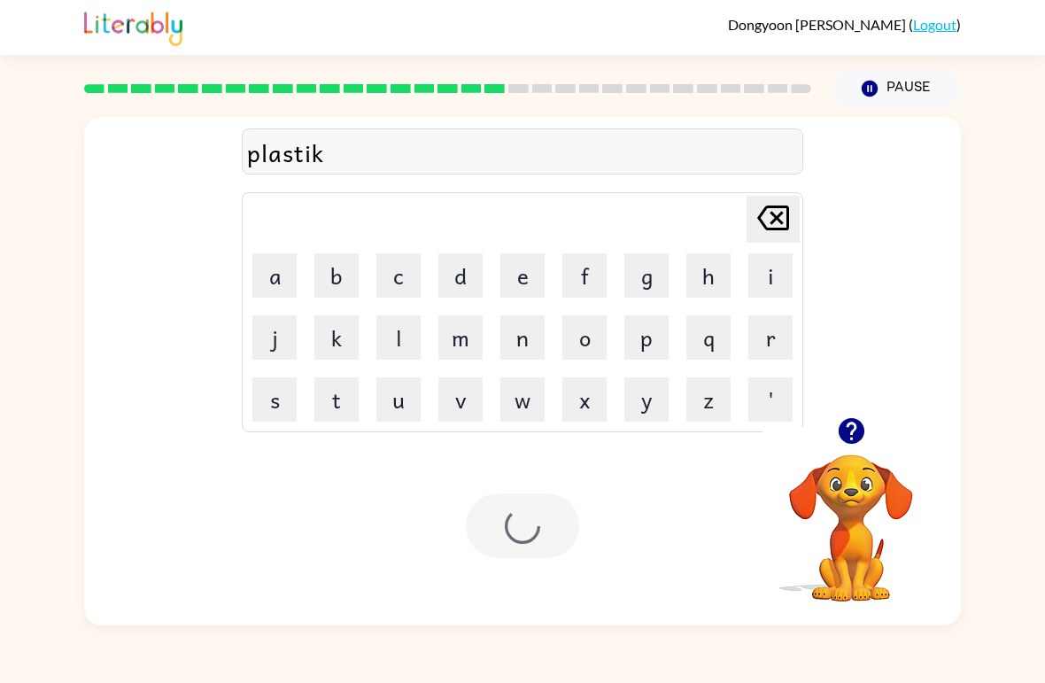 This screenshot has height=683, width=1045. What do you see at coordinates (647, 338) in the screenshot?
I see `button: p` at bounding box center [647, 338].